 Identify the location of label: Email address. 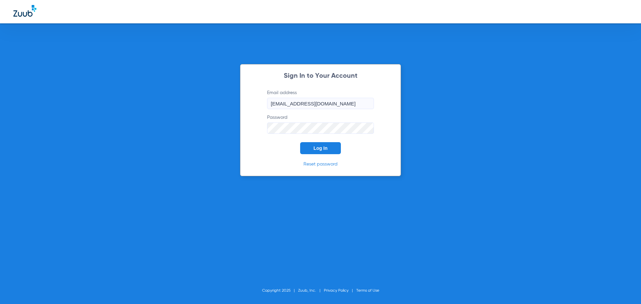
(321, 99).